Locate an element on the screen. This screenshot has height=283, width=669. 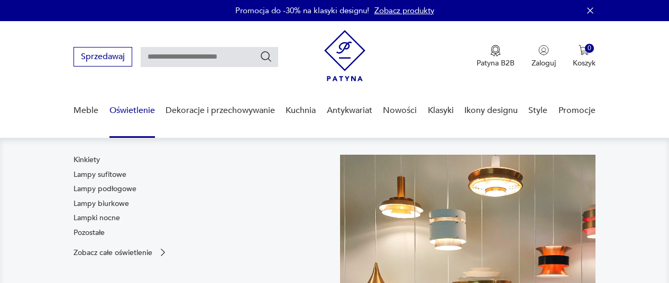
div: 0 is located at coordinates (589, 48).